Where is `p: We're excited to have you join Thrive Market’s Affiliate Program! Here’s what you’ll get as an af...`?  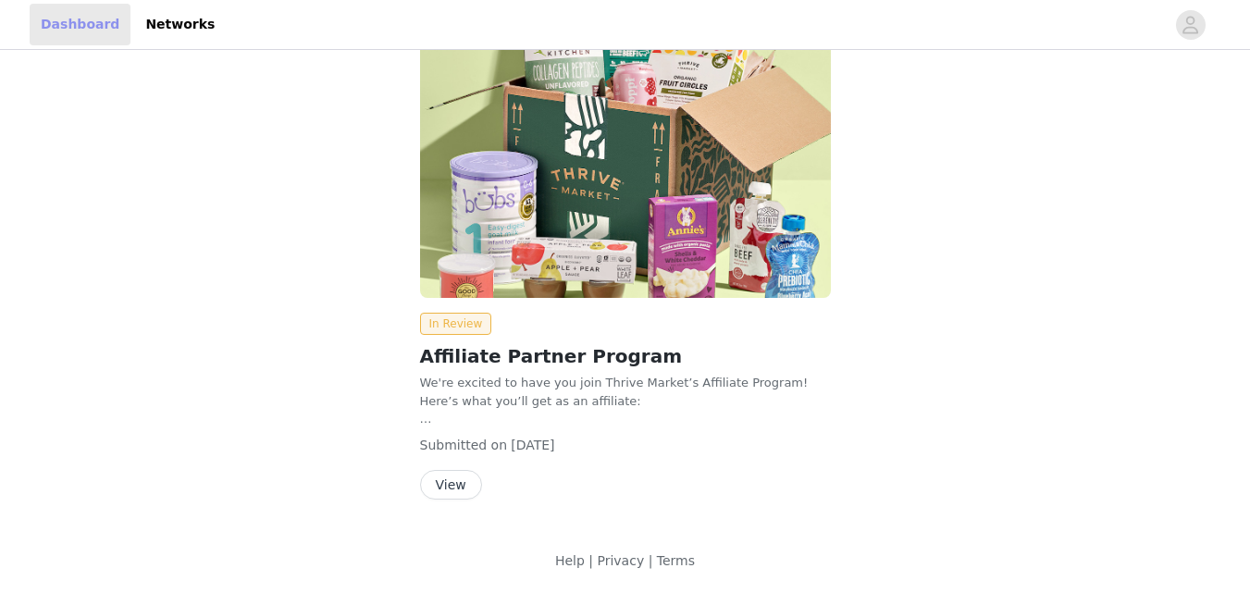
p: We're excited to have you join Thrive Market’s Affiliate Program! Here’s what you’ll get as an af... is located at coordinates (626, 392).